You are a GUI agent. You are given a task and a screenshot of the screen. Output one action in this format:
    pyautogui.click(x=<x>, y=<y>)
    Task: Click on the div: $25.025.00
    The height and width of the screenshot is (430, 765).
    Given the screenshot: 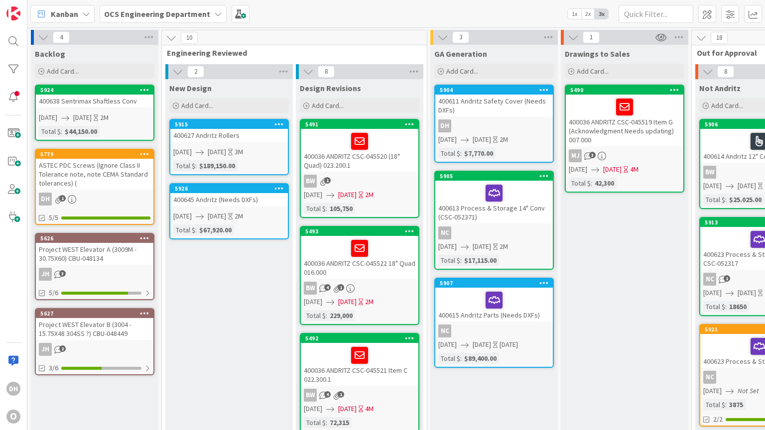 What is the action you would take?
    pyautogui.click(x=745, y=200)
    